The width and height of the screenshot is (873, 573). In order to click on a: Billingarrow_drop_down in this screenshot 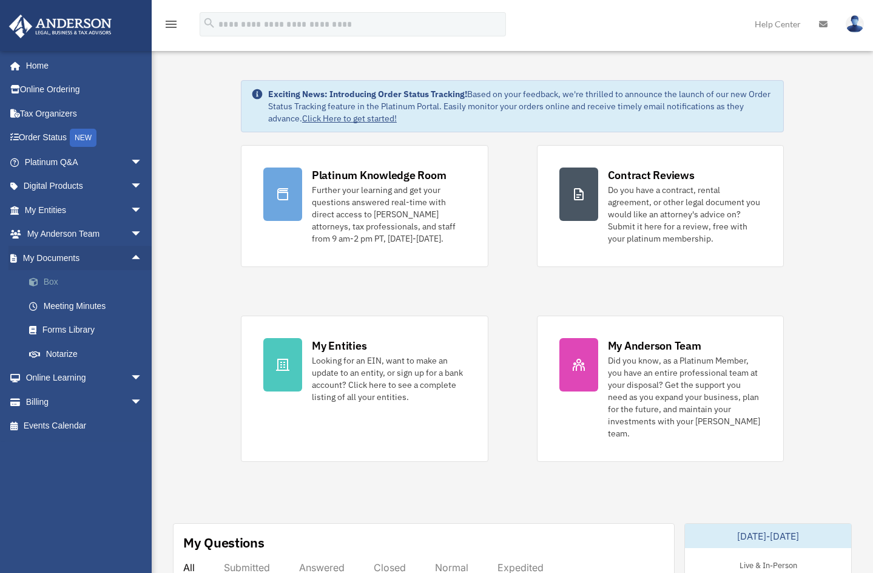, I will do `click(84, 402)`.